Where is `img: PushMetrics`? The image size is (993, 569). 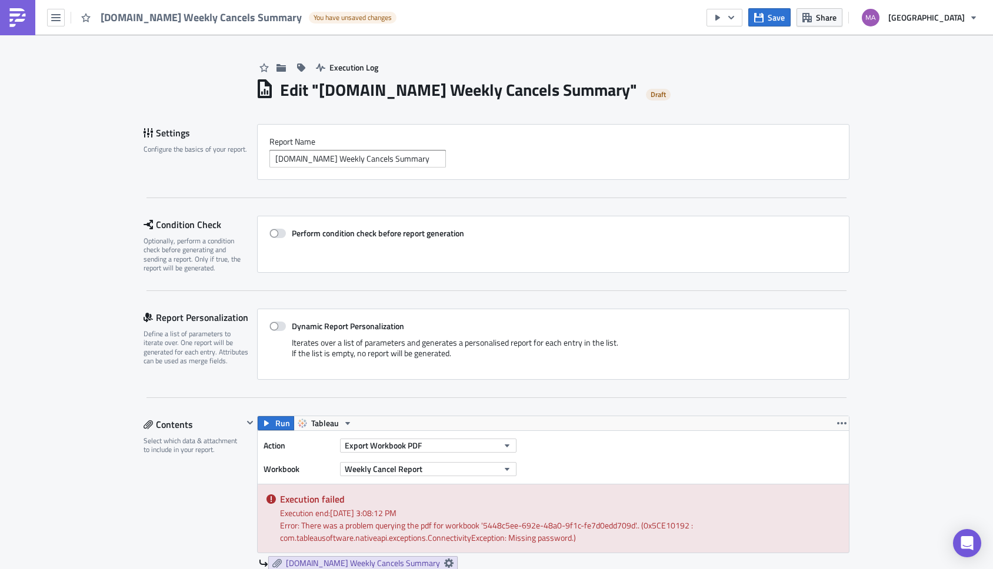
img: PushMetrics is located at coordinates (18, 18).